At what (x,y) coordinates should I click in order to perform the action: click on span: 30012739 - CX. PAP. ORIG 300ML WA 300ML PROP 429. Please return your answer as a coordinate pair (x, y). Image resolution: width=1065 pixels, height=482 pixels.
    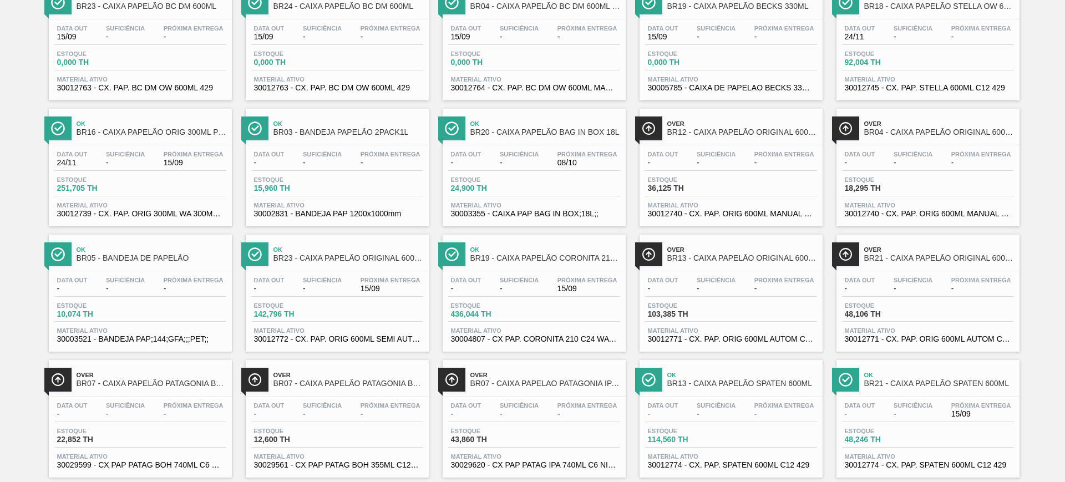
    Looking at the image, I should click on (140, 214).